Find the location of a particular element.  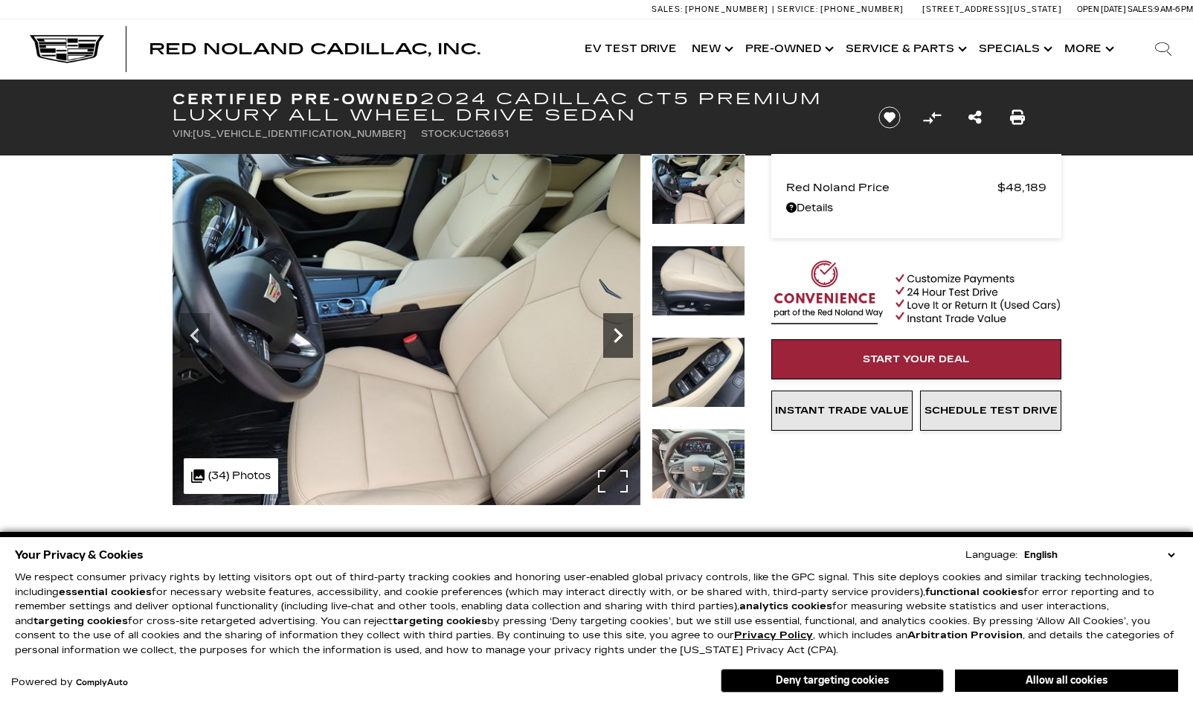

select: Language Select is located at coordinates (1099, 555).